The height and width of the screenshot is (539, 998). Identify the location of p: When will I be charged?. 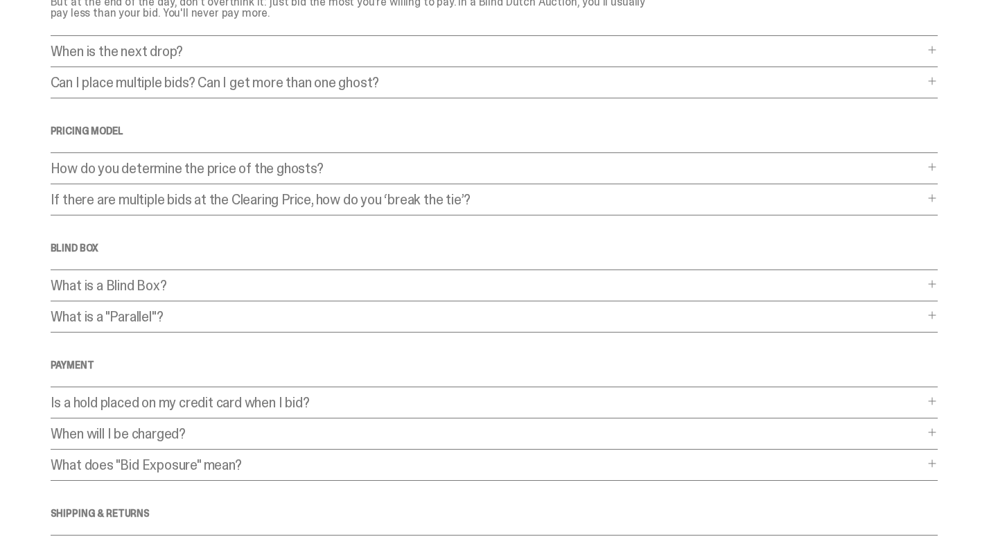
(487, 434).